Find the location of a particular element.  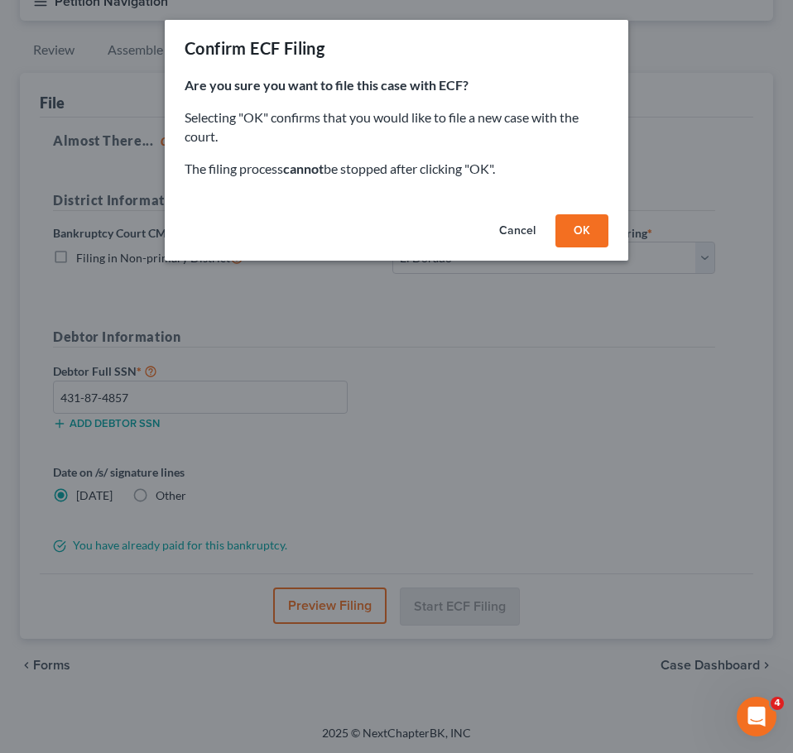

p: The filing process be stopped after clicking "OK". is located at coordinates (396, 169).